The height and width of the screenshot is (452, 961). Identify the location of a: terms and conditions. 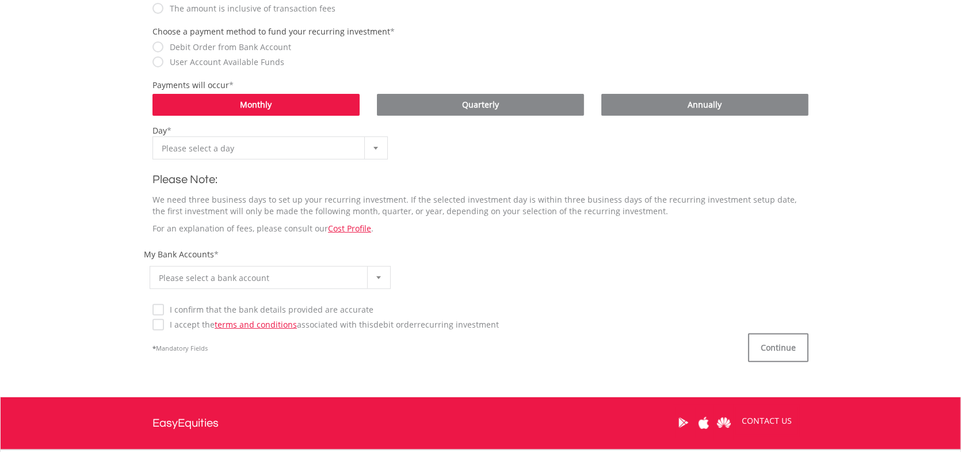
(255, 324).